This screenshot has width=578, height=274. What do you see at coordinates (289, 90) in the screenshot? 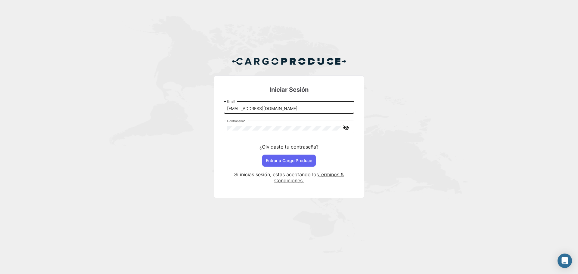
I see `h3: Iniciar Sesión` at bounding box center [289, 90].